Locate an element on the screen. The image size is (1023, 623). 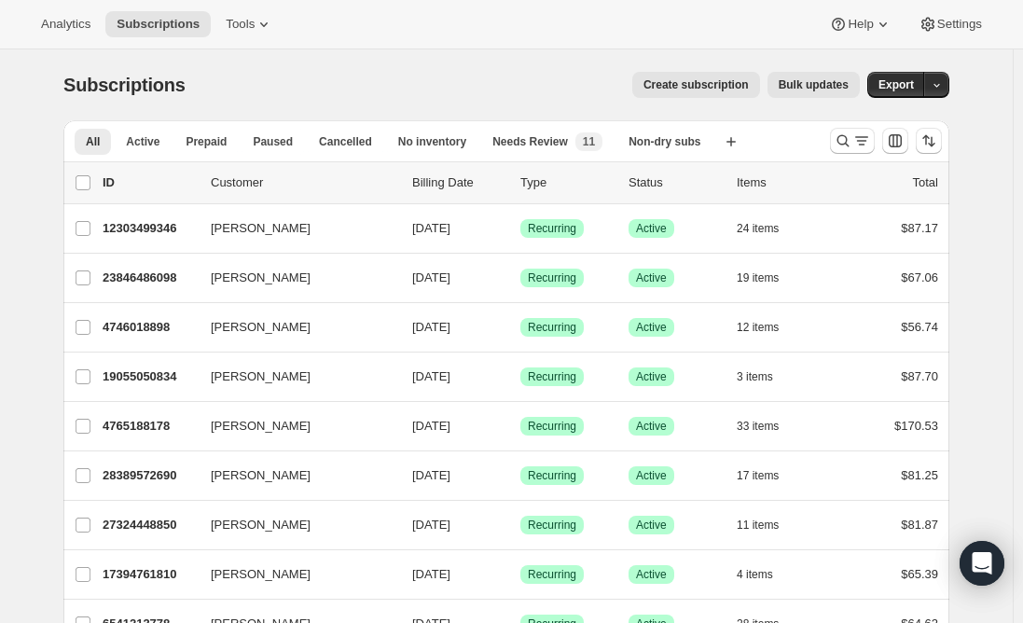
span: 11 items is located at coordinates (757, 525).